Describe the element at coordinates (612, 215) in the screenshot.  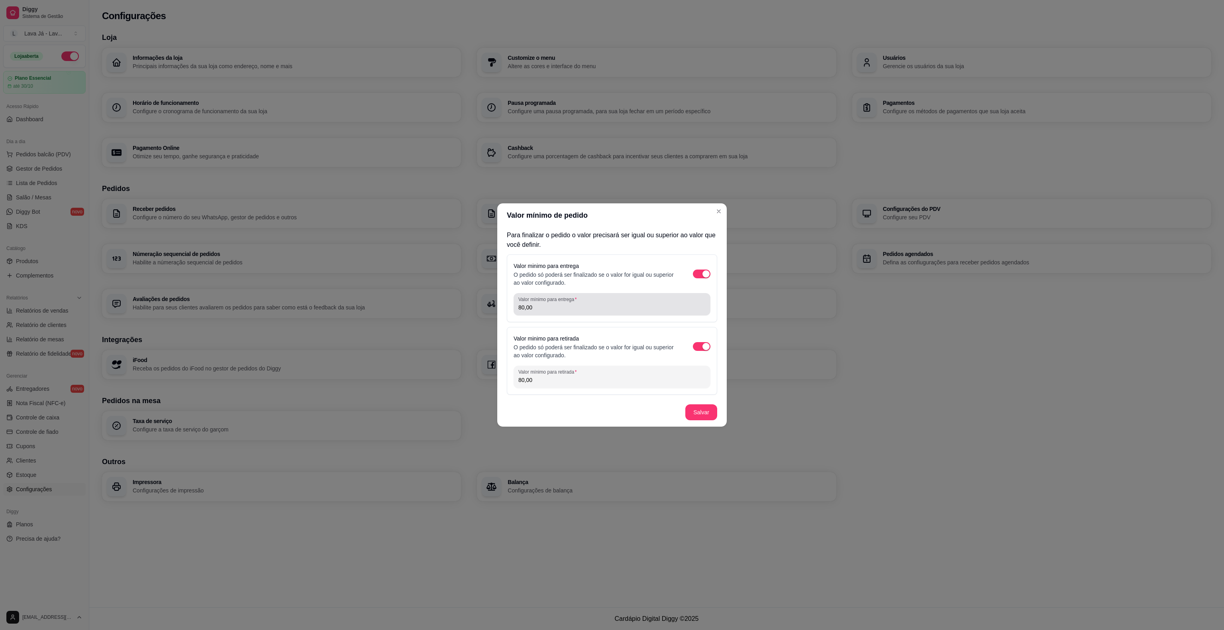
I see `header: Valor mínimo de pedido` at that location.